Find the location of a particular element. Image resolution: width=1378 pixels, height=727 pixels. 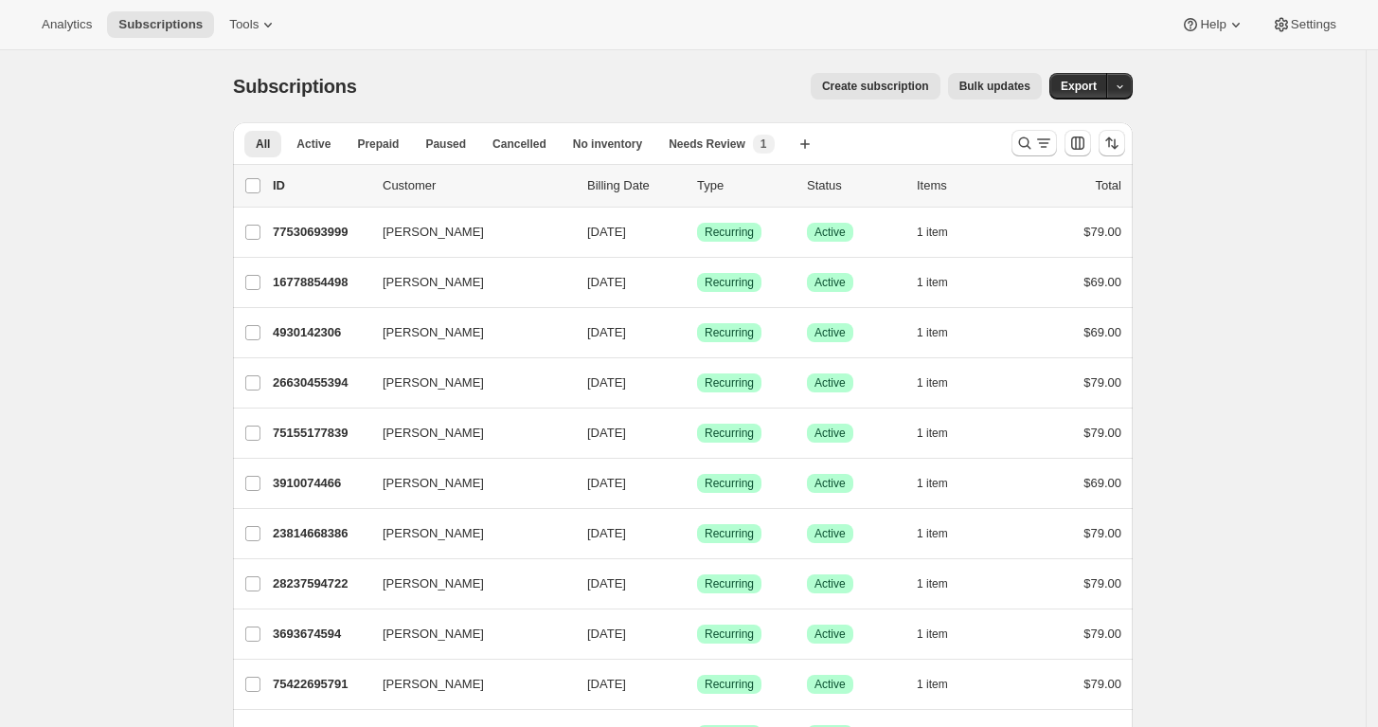

p: 75155177839 is located at coordinates (320, 433).